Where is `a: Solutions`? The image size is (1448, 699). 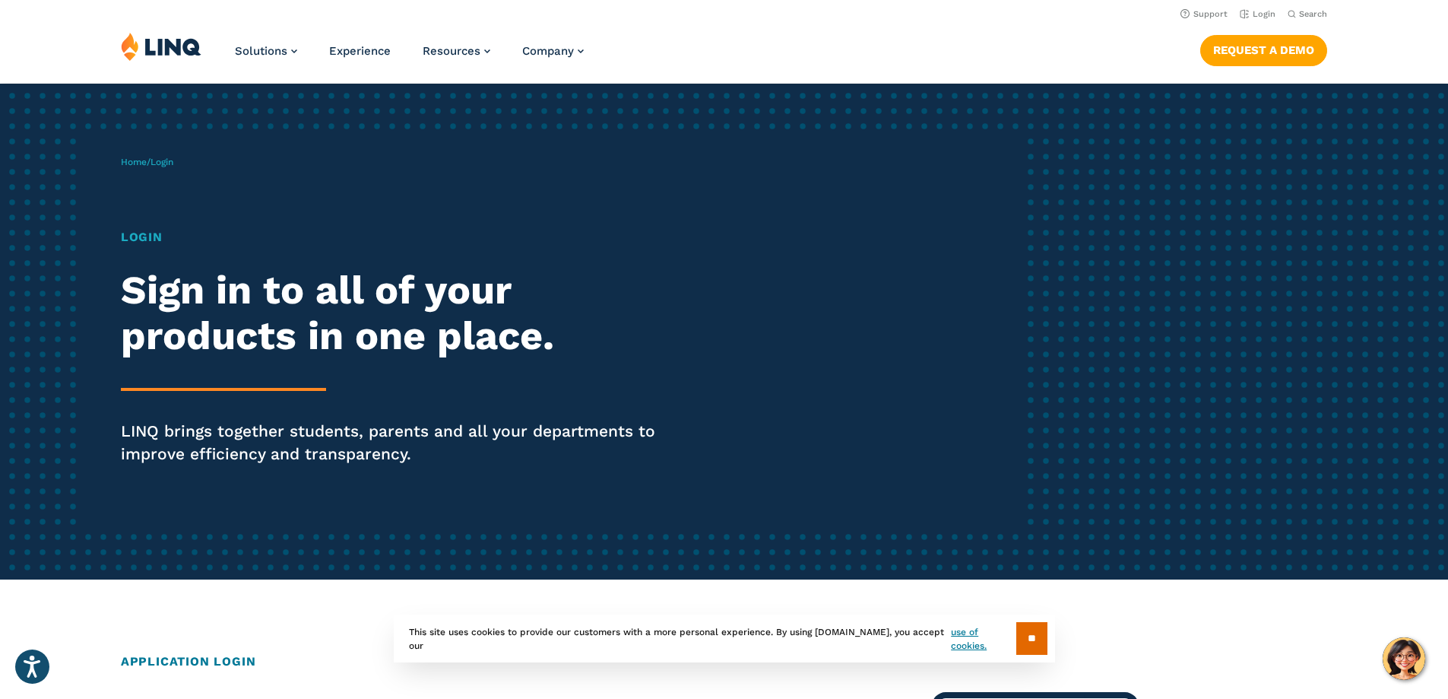
a: Solutions is located at coordinates (266, 51).